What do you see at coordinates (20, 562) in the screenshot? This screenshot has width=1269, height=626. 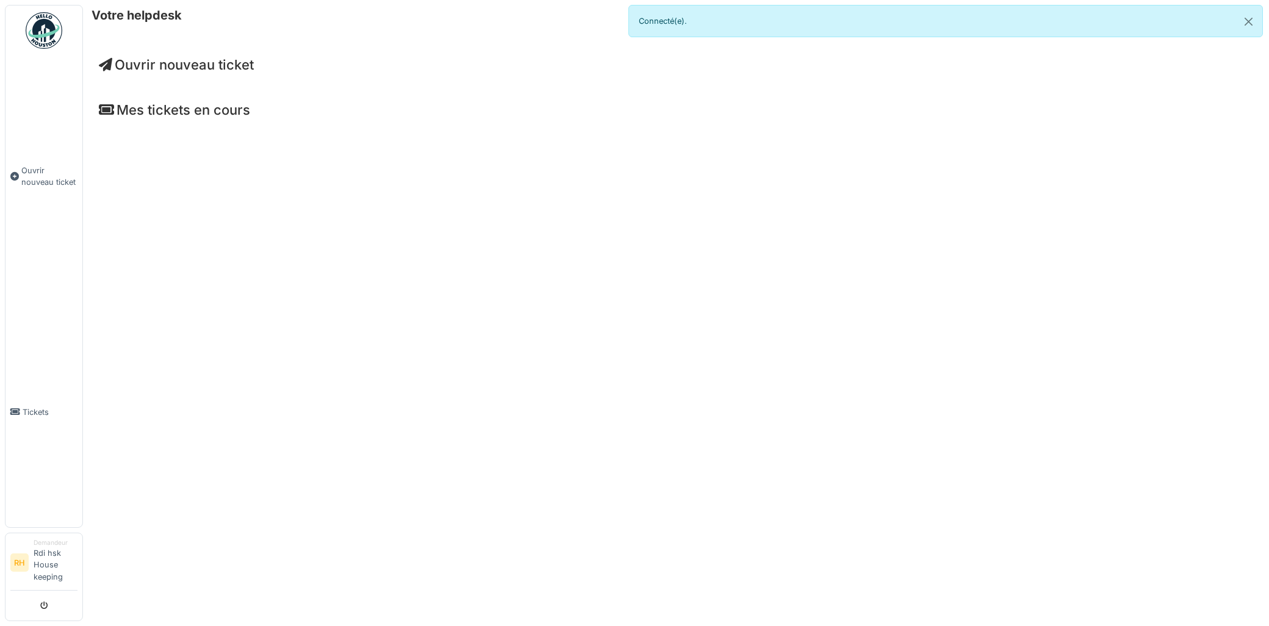 I see `li: RH` at bounding box center [20, 562].